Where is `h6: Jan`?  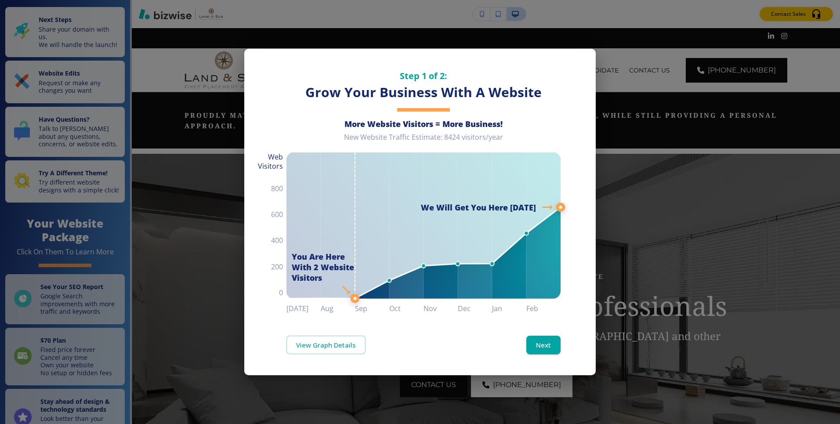 h6: Jan is located at coordinates (509, 309).